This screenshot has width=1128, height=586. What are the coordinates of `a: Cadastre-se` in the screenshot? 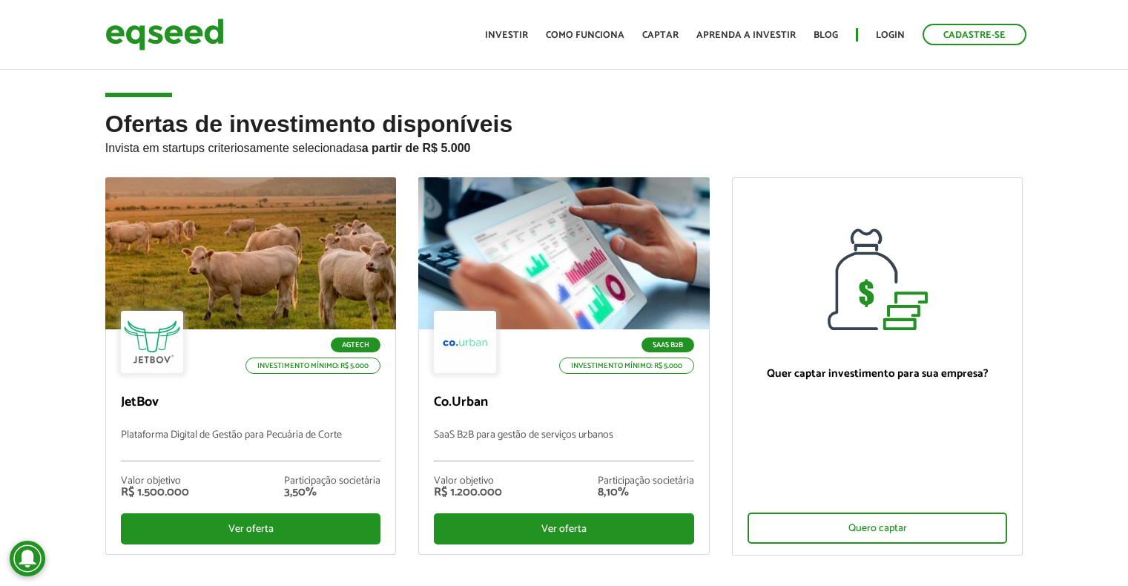 It's located at (975, 34).